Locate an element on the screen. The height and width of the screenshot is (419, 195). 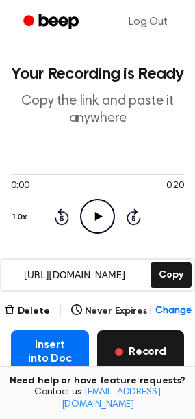
button: Never Expires|Change is located at coordinates (131, 311).